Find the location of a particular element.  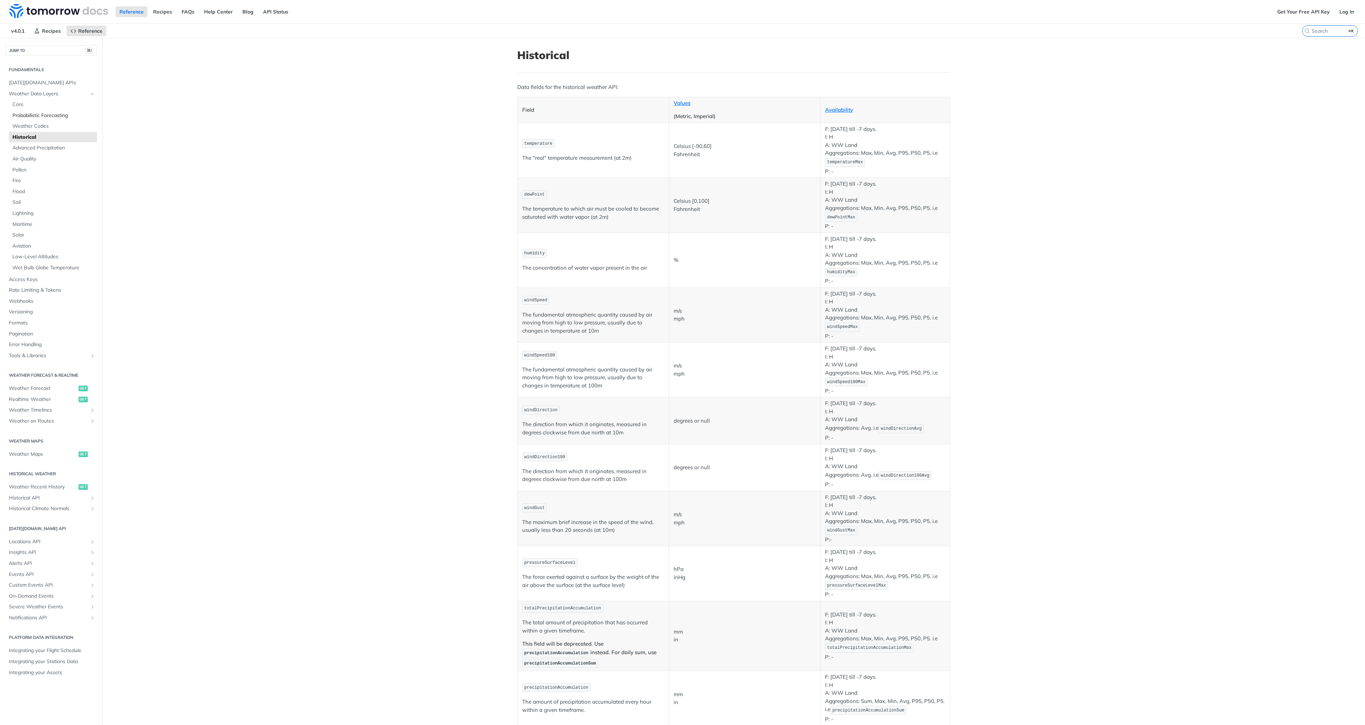

h2: Platform DATA integration is located at coordinates (51, 637).